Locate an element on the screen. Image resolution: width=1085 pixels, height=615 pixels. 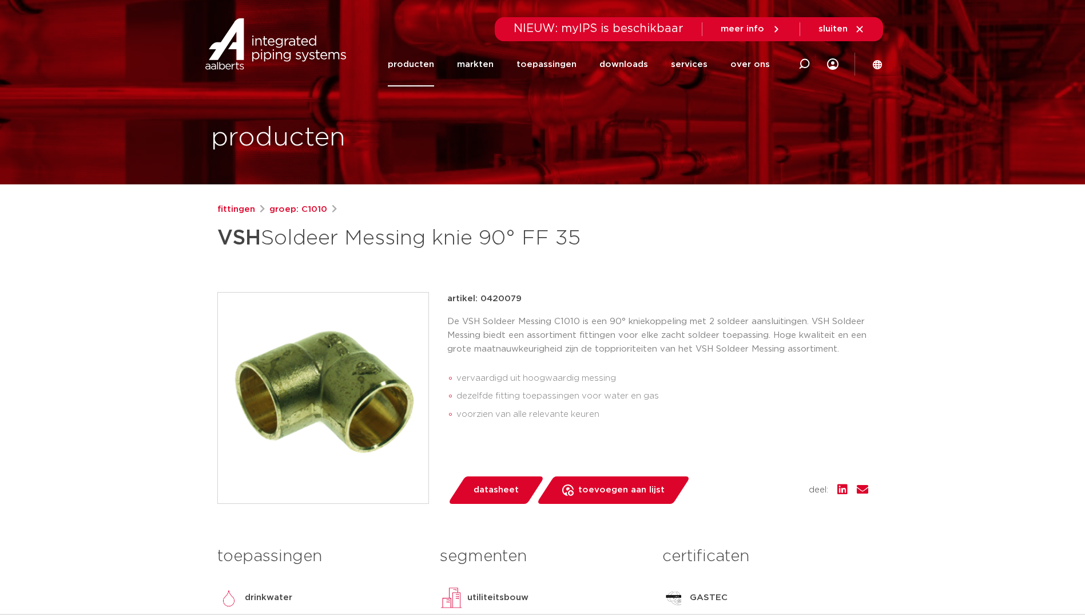
a: over ons is located at coordinates (750, 64).